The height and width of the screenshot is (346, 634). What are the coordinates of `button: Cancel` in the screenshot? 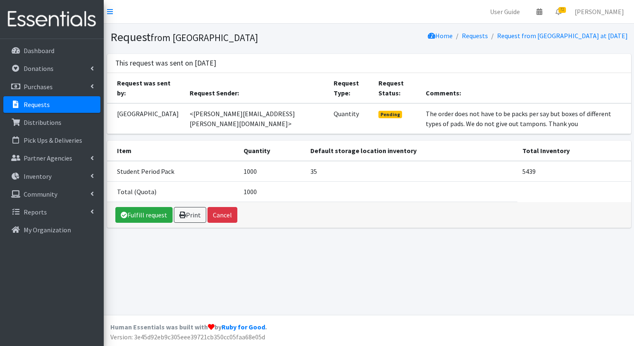 It's located at (222, 215).